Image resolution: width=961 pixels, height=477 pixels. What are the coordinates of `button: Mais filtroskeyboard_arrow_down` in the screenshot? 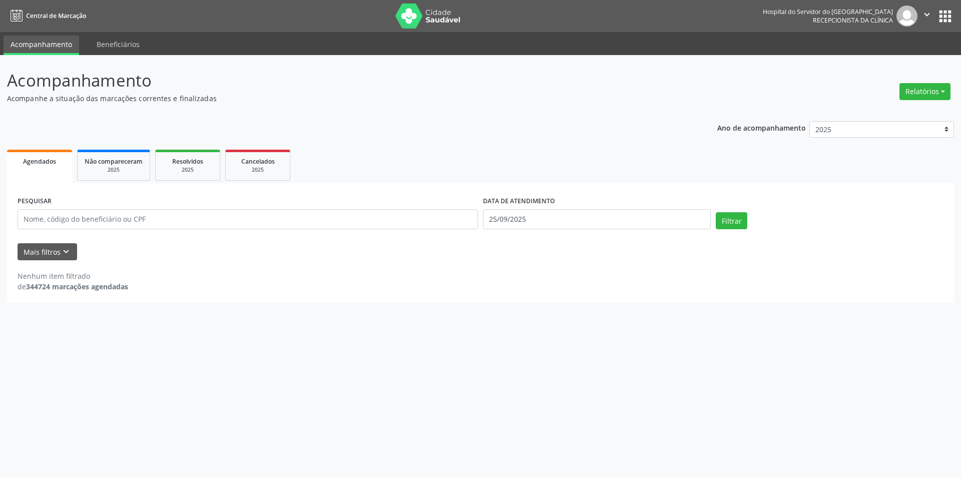 It's located at (47, 252).